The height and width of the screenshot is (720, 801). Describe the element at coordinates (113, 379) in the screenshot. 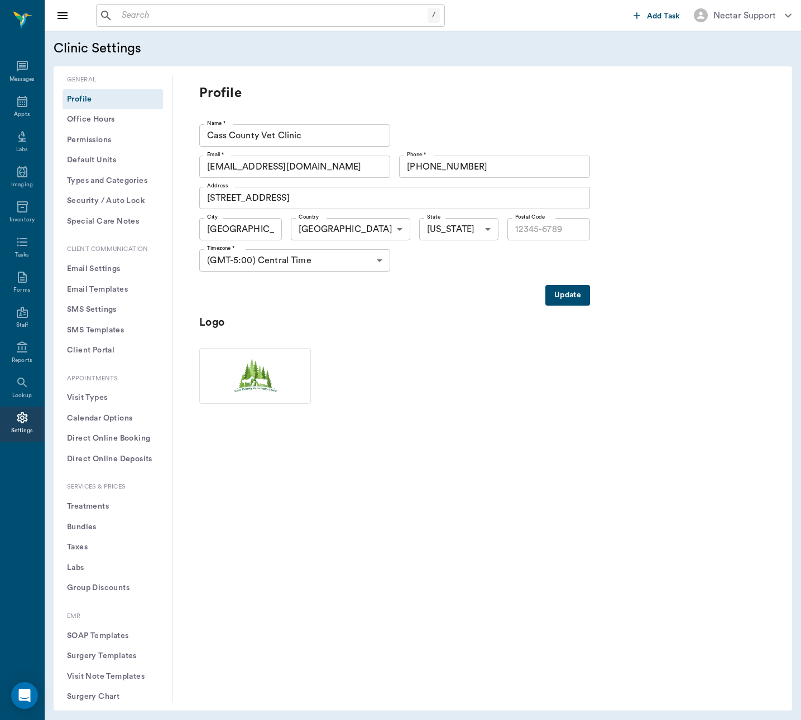

I see `p: Appointments` at that location.